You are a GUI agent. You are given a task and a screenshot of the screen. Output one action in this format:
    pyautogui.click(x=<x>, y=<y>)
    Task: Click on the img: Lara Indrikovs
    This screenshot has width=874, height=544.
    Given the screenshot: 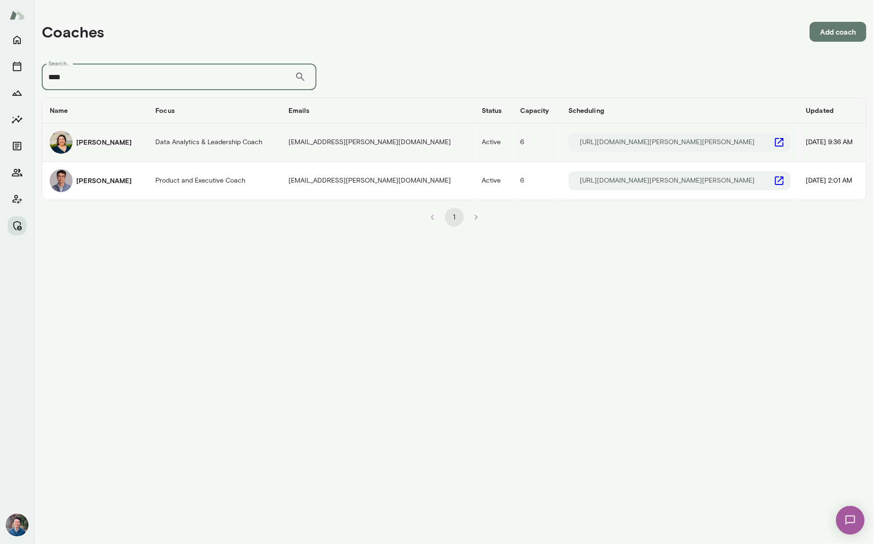 What is the action you would take?
    pyautogui.click(x=61, y=142)
    